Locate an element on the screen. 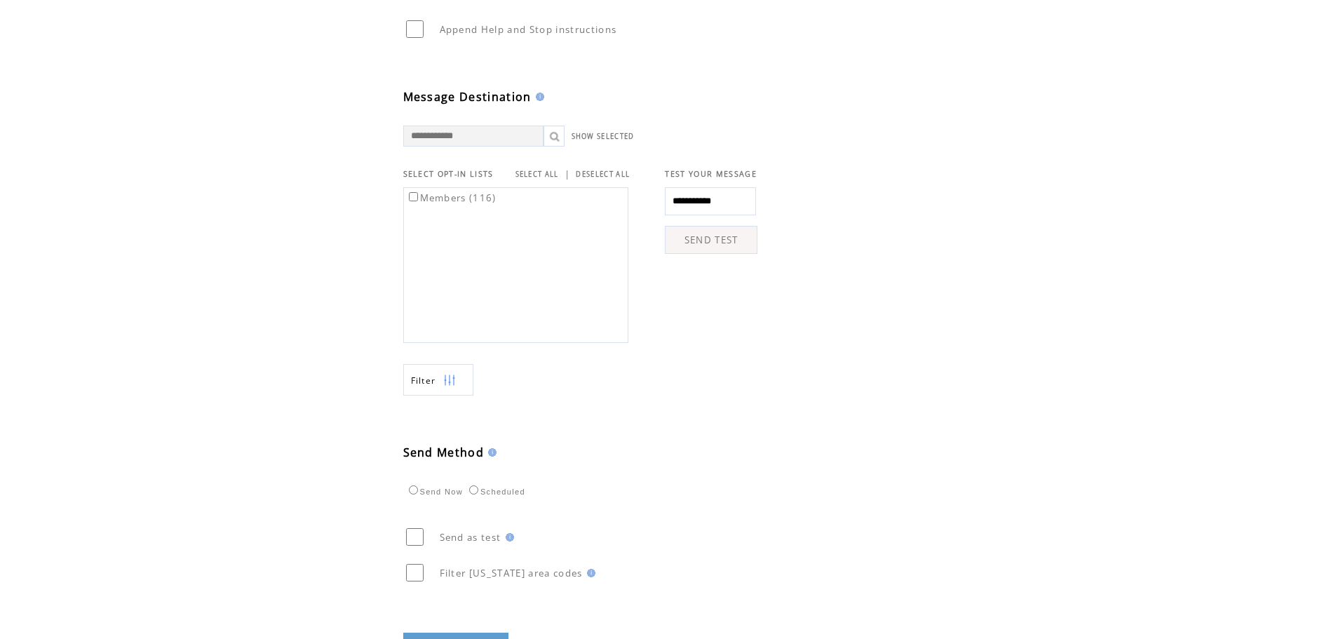 This screenshot has height=639, width=1336. input: Members (116) is located at coordinates (413, 196).